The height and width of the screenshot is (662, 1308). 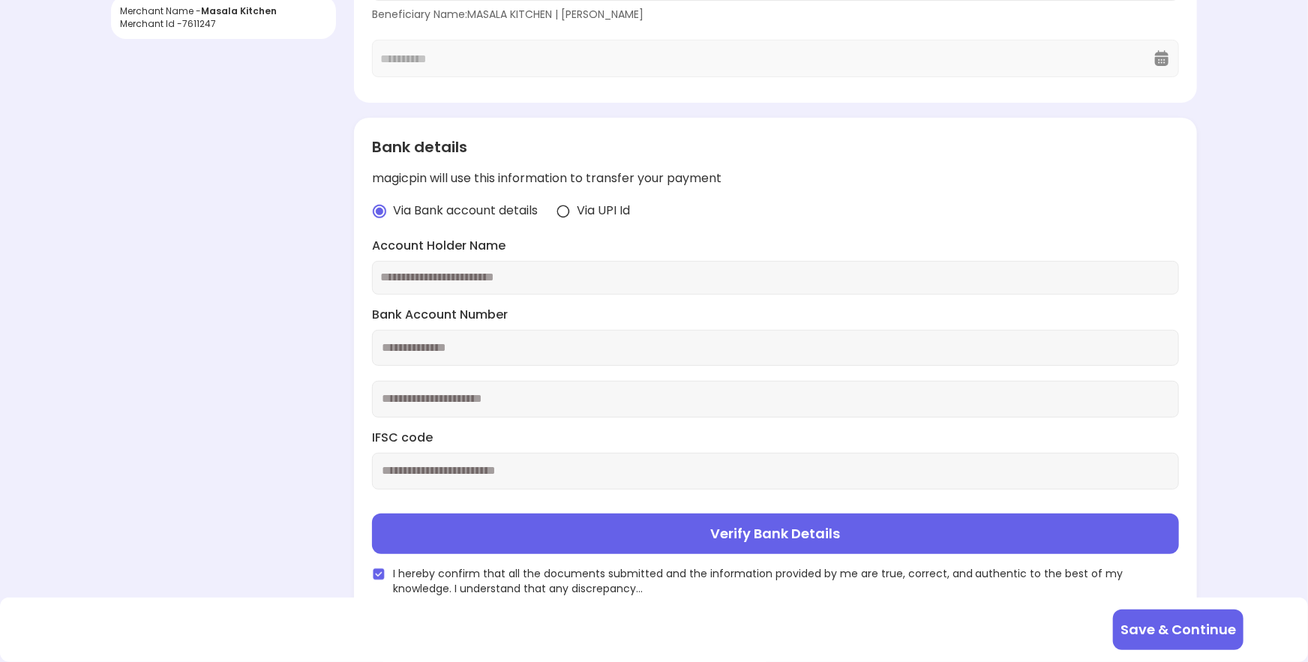 I want to click on button: Save & Continue, so click(x=1178, y=630).